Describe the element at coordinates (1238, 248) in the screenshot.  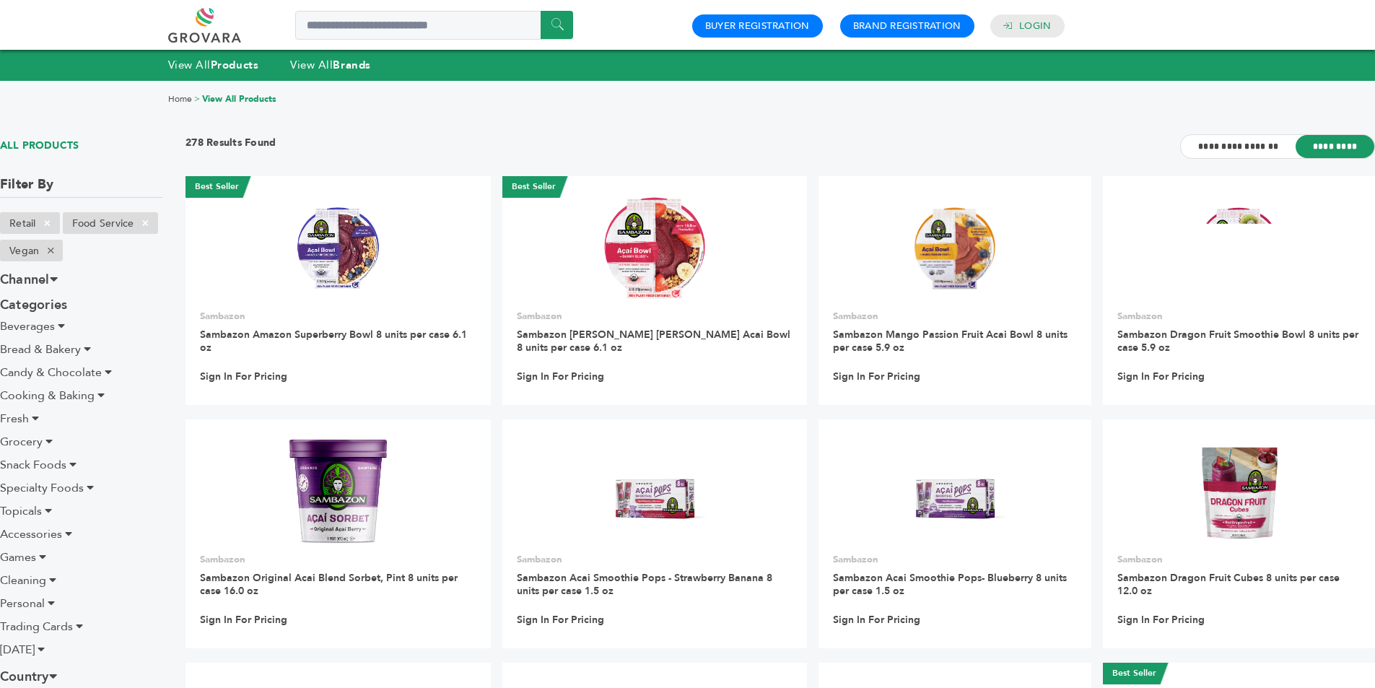
I see `img: Sambazon Dragon Fruit Smoothie Bowl 8 units per case 5.9 oz` at that location.